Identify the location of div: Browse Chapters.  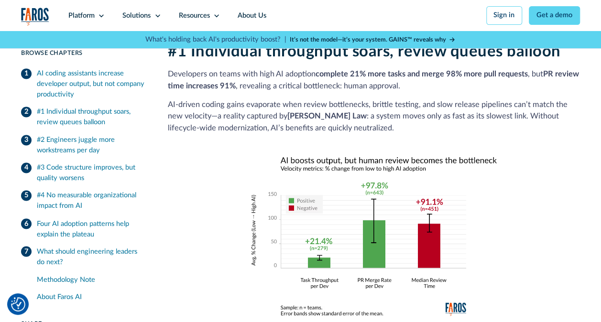
(84, 53).